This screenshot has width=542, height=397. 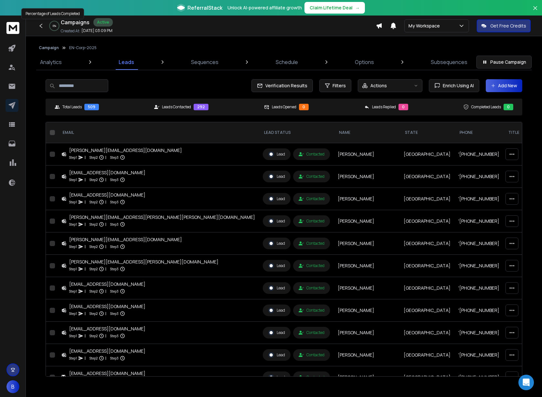 I want to click on p: Get Free Credits, so click(x=508, y=26).